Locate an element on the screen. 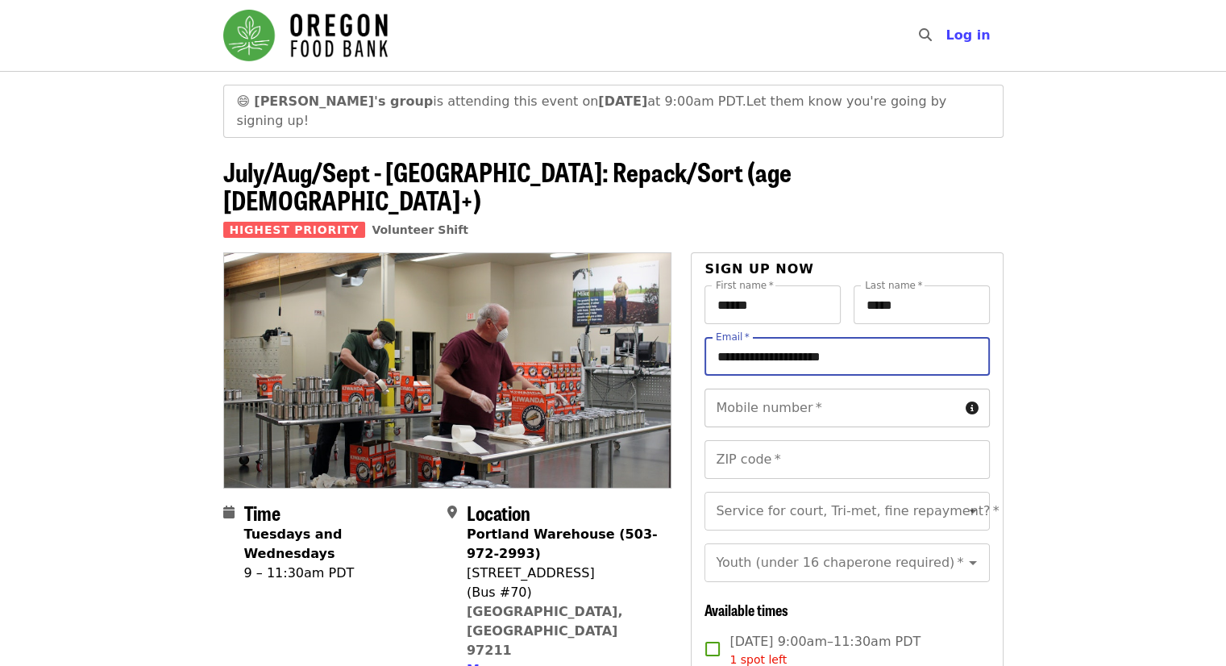 The height and width of the screenshot is (666, 1226). i: search icon is located at coordinates (924, 35).